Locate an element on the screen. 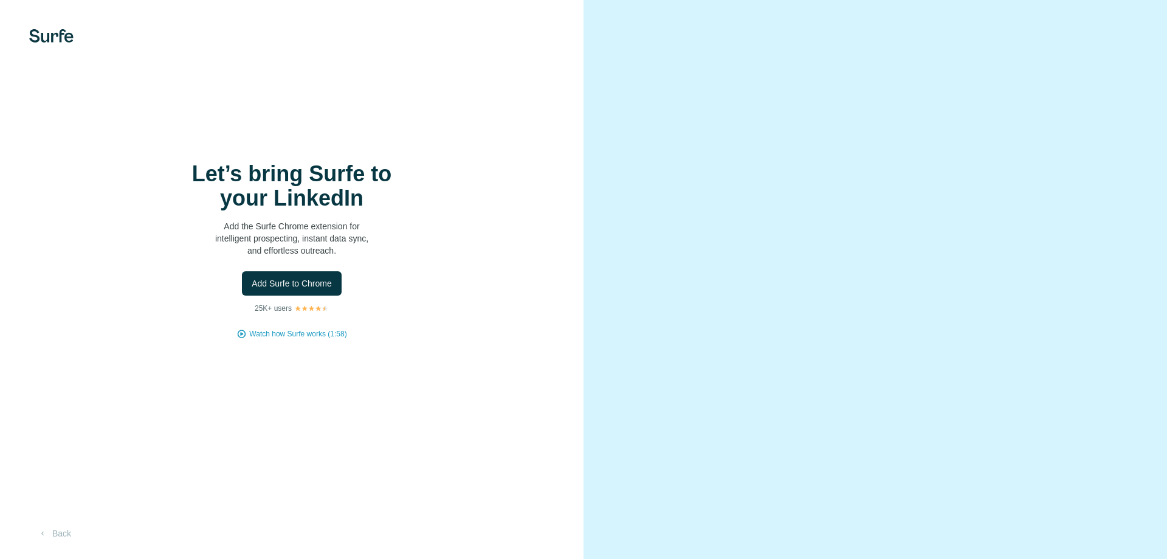 This screenshot has width=1167, height=559. img: Surfe's logo is located at coordinates (51, 36).